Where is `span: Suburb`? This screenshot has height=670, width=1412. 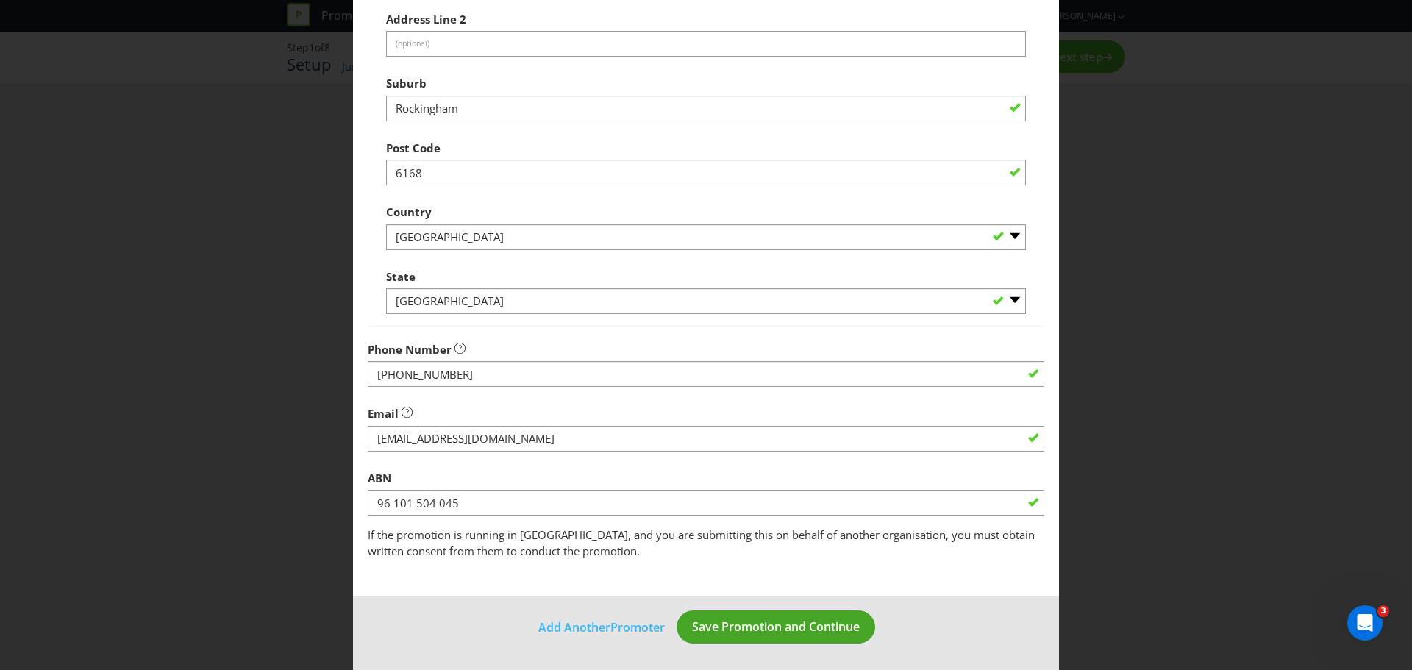 span: Suburb is located at coordinates (406, 83).